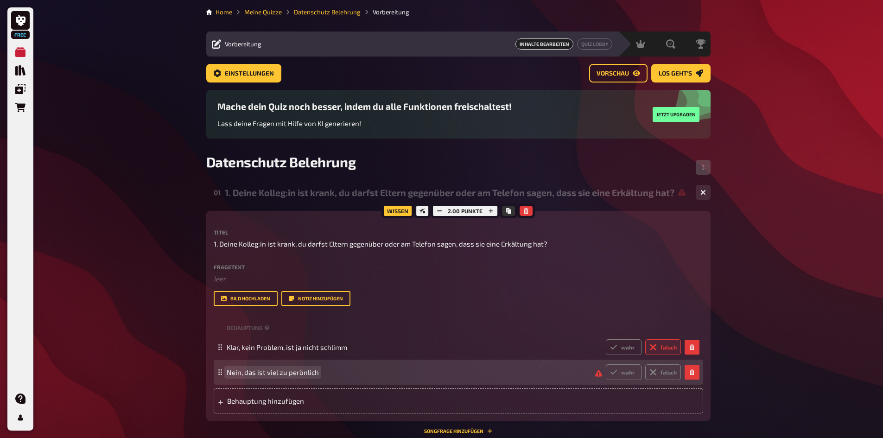 The image size is (883, 438). I want to click on span: Lass deine Fragen mit Hilfe von KI generieren!, so click(289, 123).